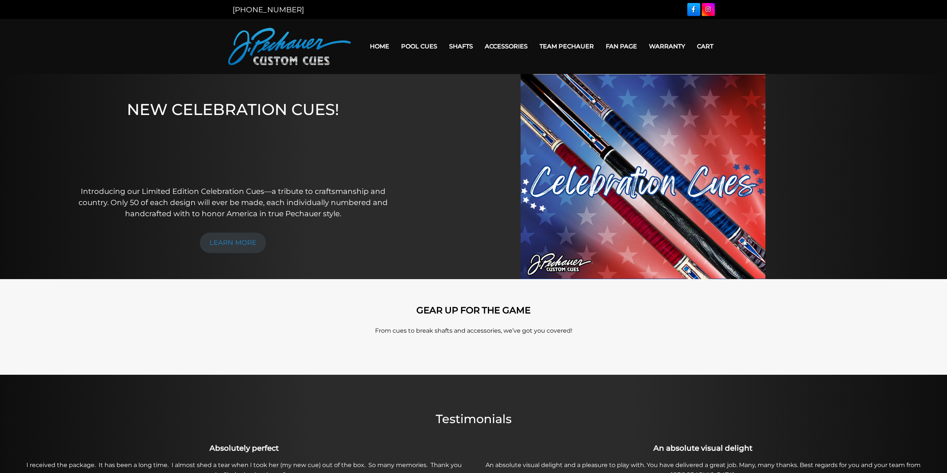  Describe the element at coordinates (290, 47) in the screenshot. I see `img: Pechauer Custom Cues` at that location.